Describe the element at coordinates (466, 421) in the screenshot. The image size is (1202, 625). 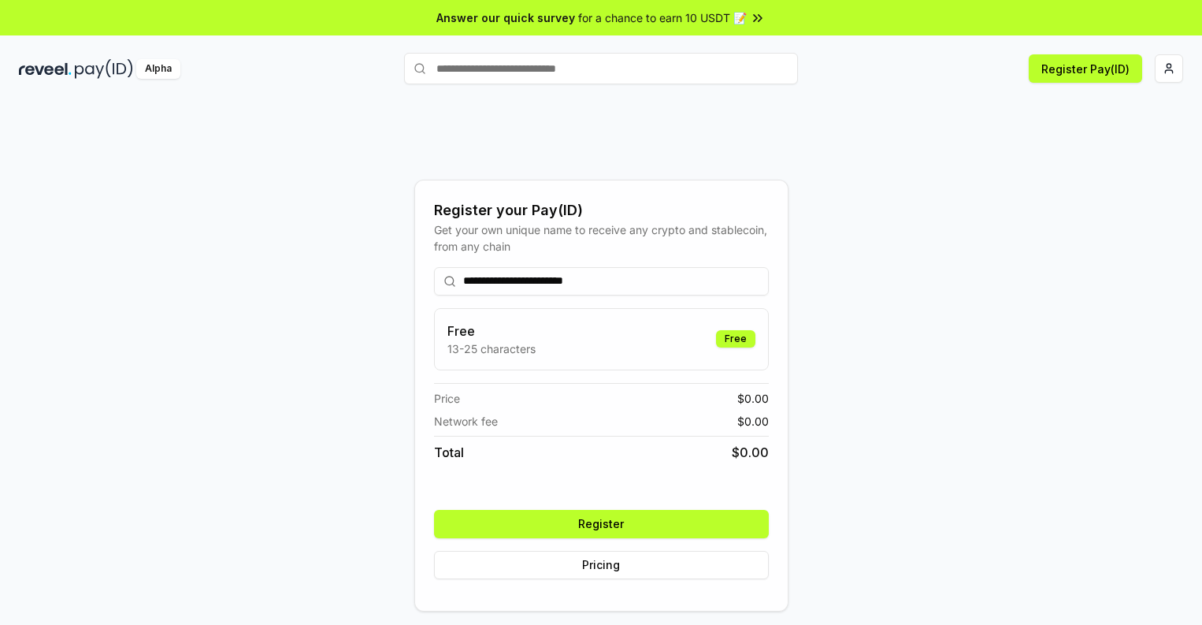
I see `span: Network fee` at that location.